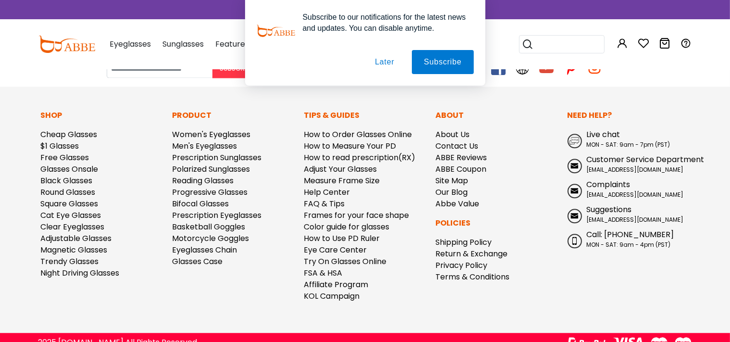 The image size is (730, 342). What do you see at coordinates (347, 226) in the screenshot?
I see `a: Color guide for glasses` at bounding box center [347, 226].